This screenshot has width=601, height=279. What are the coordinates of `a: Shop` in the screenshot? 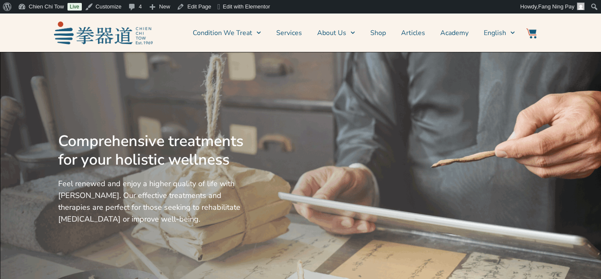 It's located at (378, 33).